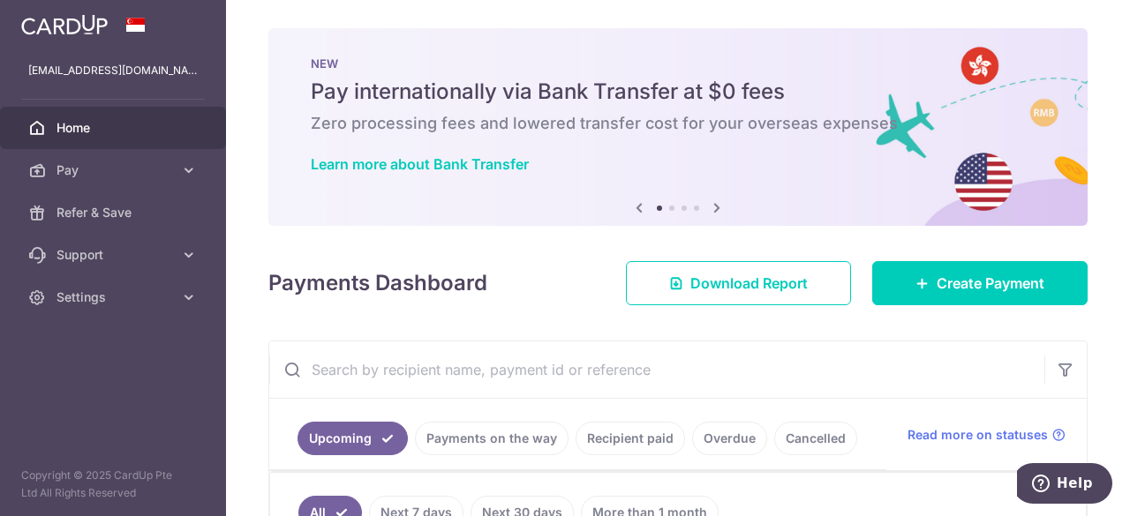  What do you see at coordinates (115, 128) in the screenshot?
I see `span: Home` at bounding box center [115, 128].